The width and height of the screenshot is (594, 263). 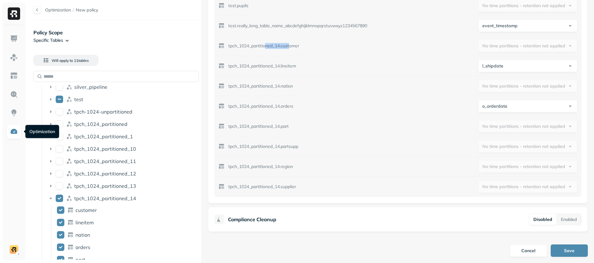 What do you see at coordinates (14, 249) in the screenshot?
I see `img: demo` at bounding box center [14, 249].